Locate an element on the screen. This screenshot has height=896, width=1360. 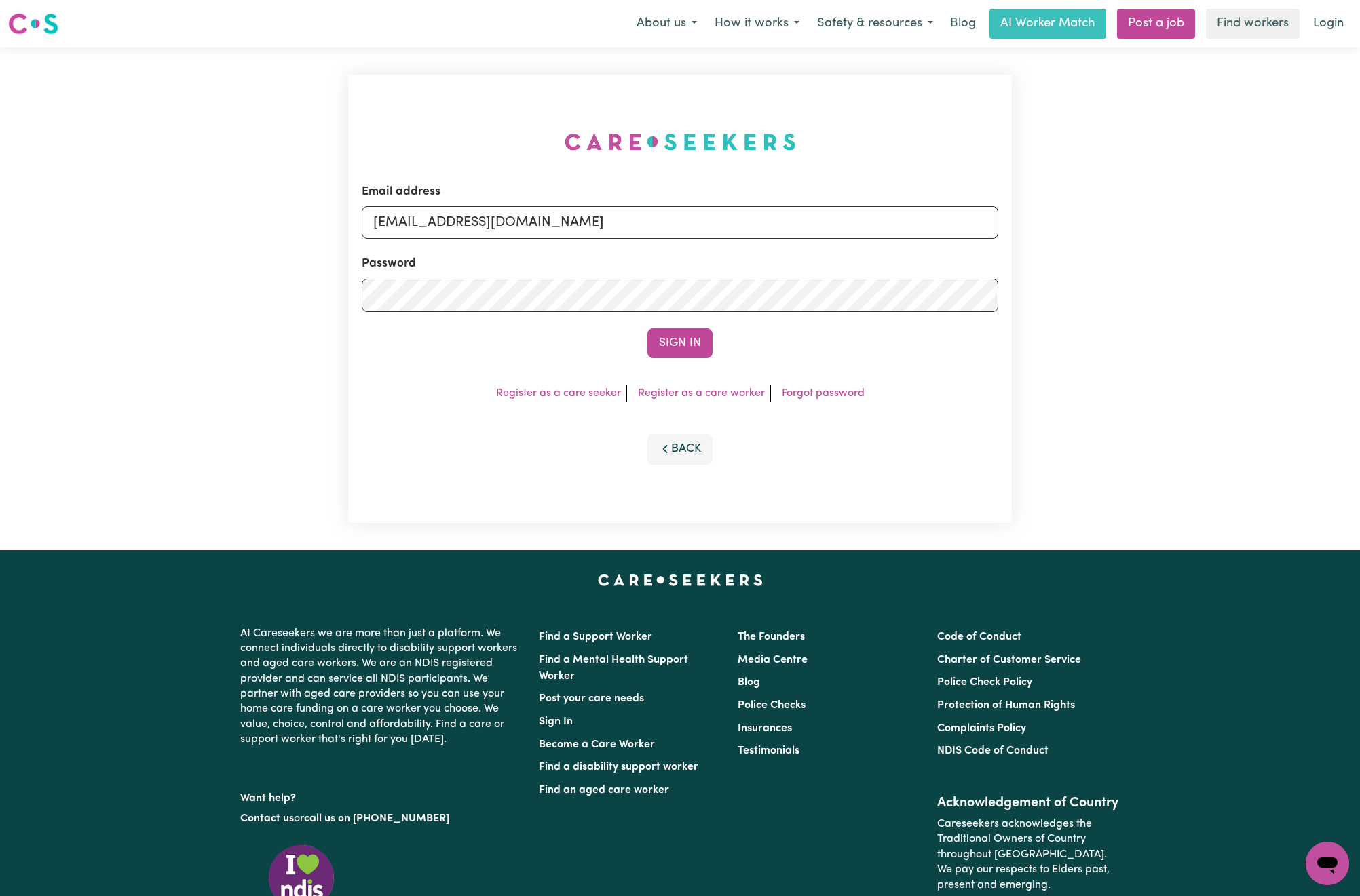
label: Email address is located at coordinates (401, 192).